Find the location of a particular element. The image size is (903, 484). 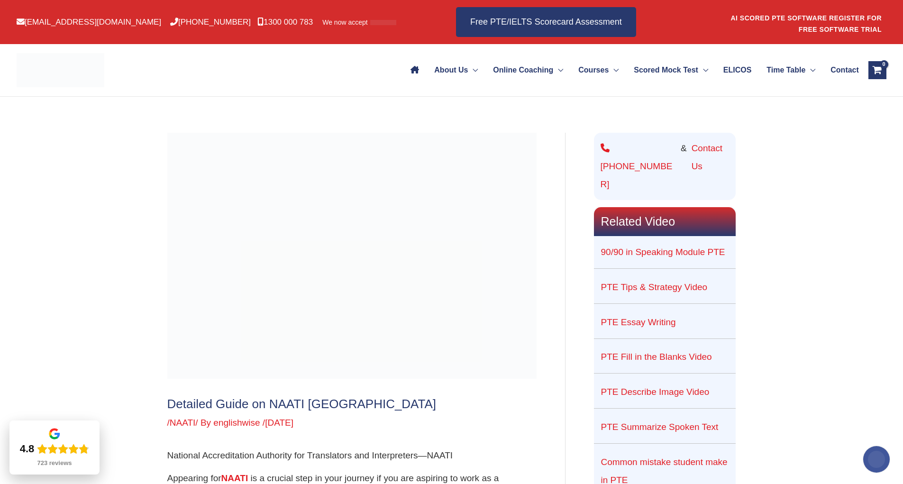

a: Contact is located at coordinates (840, 70).